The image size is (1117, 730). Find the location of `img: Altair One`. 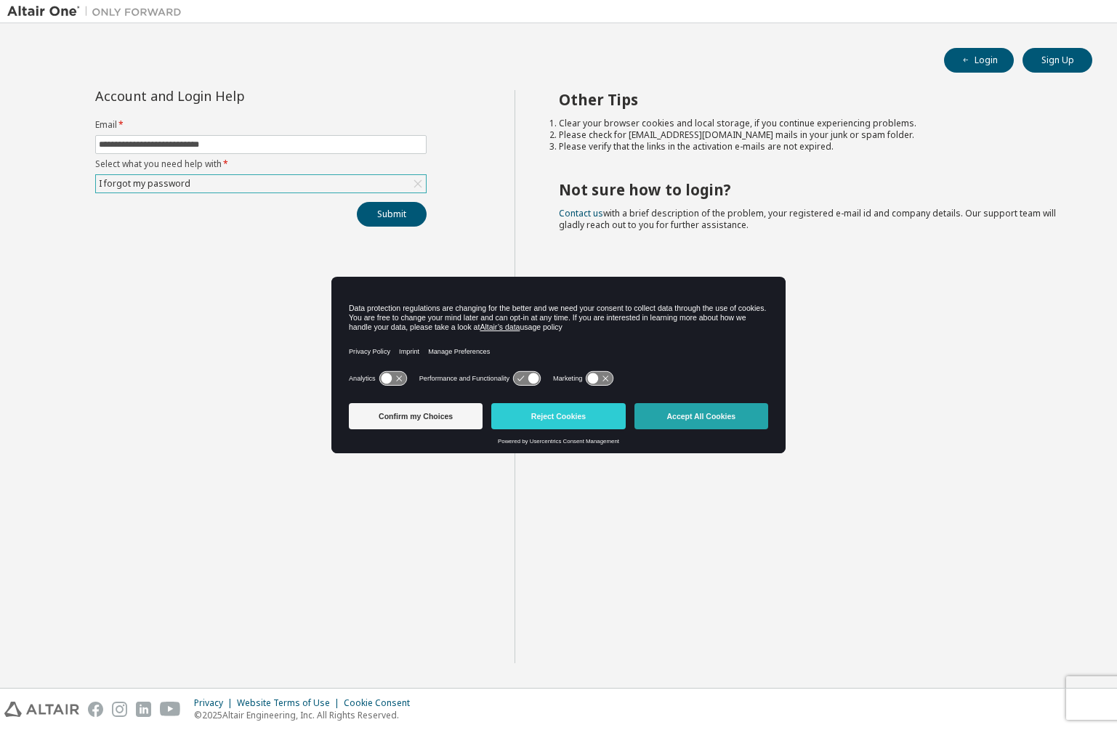

img: Altair One is located at coordinates (98, 12).